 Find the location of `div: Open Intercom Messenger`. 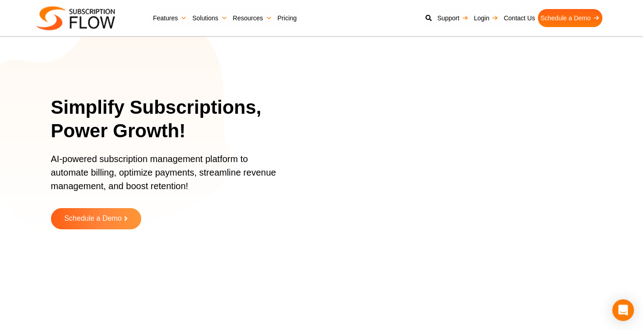

div: Open Intercom Messenger is located at coordinates (623, 310).